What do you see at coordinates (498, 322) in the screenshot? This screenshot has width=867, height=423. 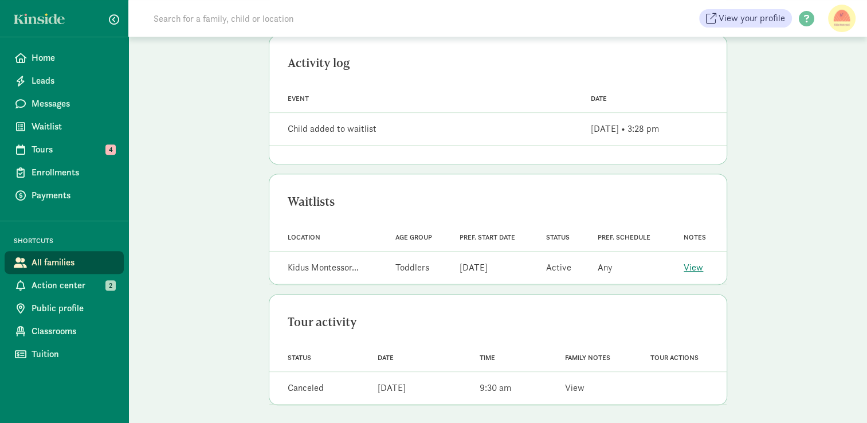 I see `div: Tour activity` at bounding box center [498, 322].